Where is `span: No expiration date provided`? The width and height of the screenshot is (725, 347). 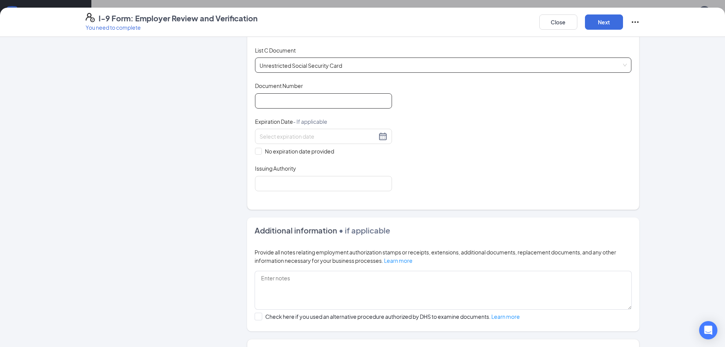 span: No expiration date provided is located at coordinates (300, 151).